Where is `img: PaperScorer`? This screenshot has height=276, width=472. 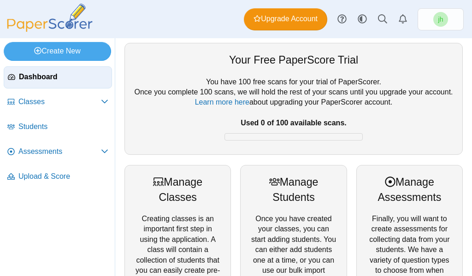
img: PaperScorer is located at coordinates (50, 18).